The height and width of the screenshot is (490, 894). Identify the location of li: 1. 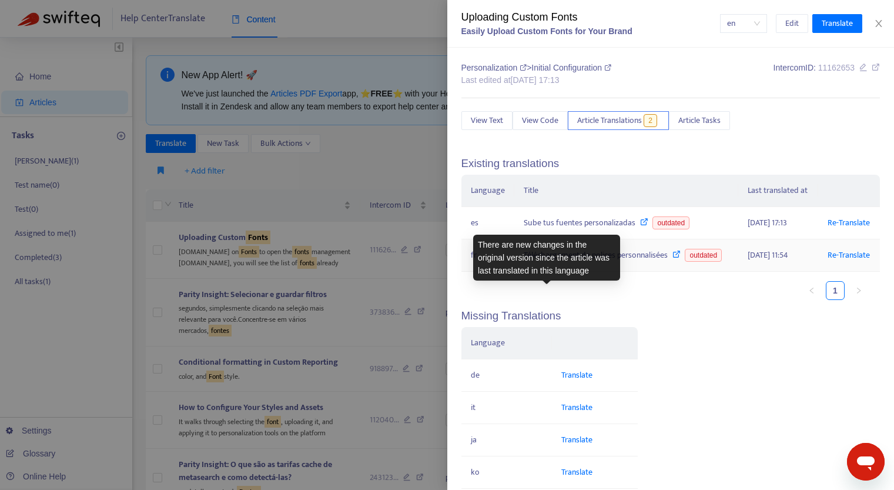
(835, 290).